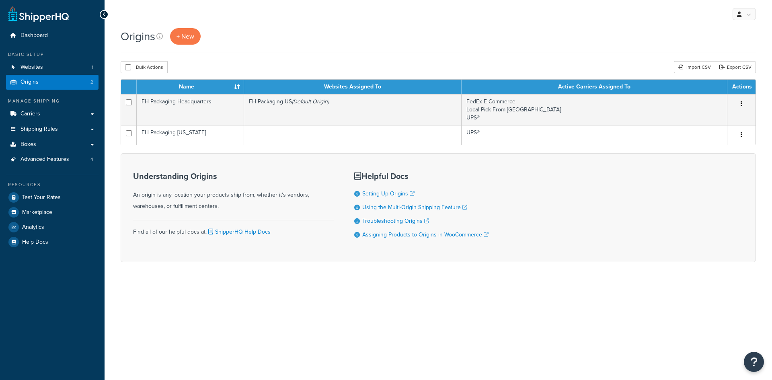  What do you see at coordinates (425, 234) in the screenshot?
I see `a: Assigning Products to Origins in WooCommerce` at bounding box center [425, 234].